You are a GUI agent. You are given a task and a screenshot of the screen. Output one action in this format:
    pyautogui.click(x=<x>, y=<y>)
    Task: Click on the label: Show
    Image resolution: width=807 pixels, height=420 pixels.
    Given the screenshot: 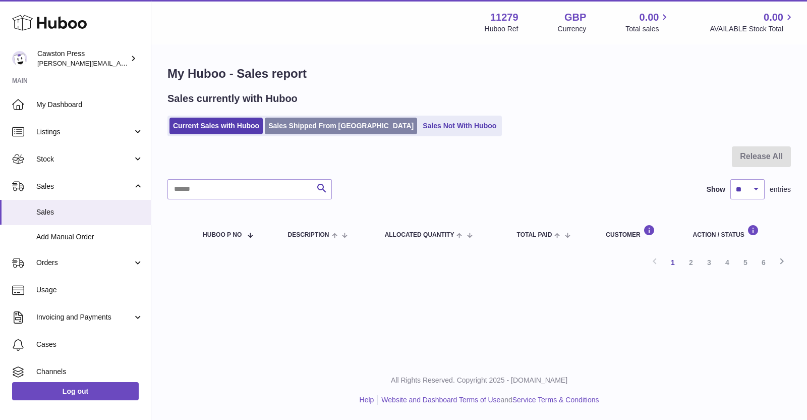 What is the action you would take?
    pyautogui.click(x=716, y=189)
    